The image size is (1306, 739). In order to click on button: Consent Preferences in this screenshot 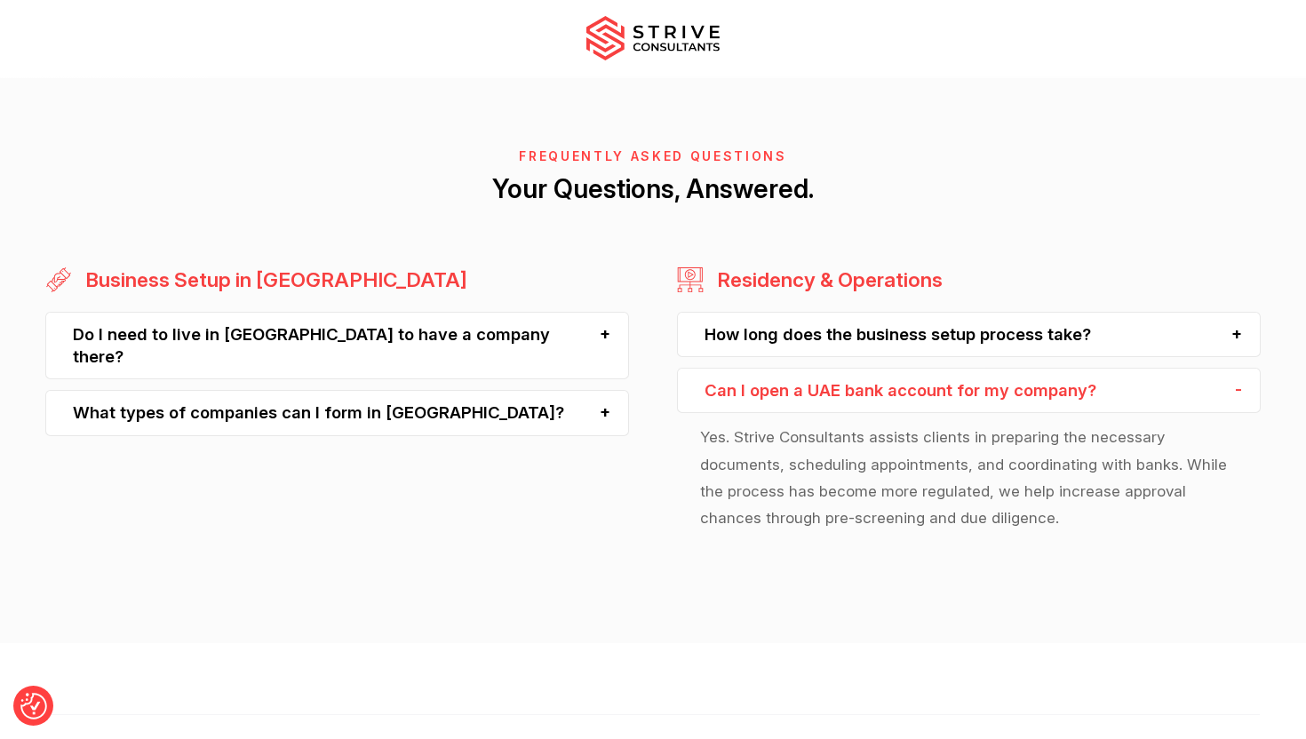, I will do `click(34, 706)`.